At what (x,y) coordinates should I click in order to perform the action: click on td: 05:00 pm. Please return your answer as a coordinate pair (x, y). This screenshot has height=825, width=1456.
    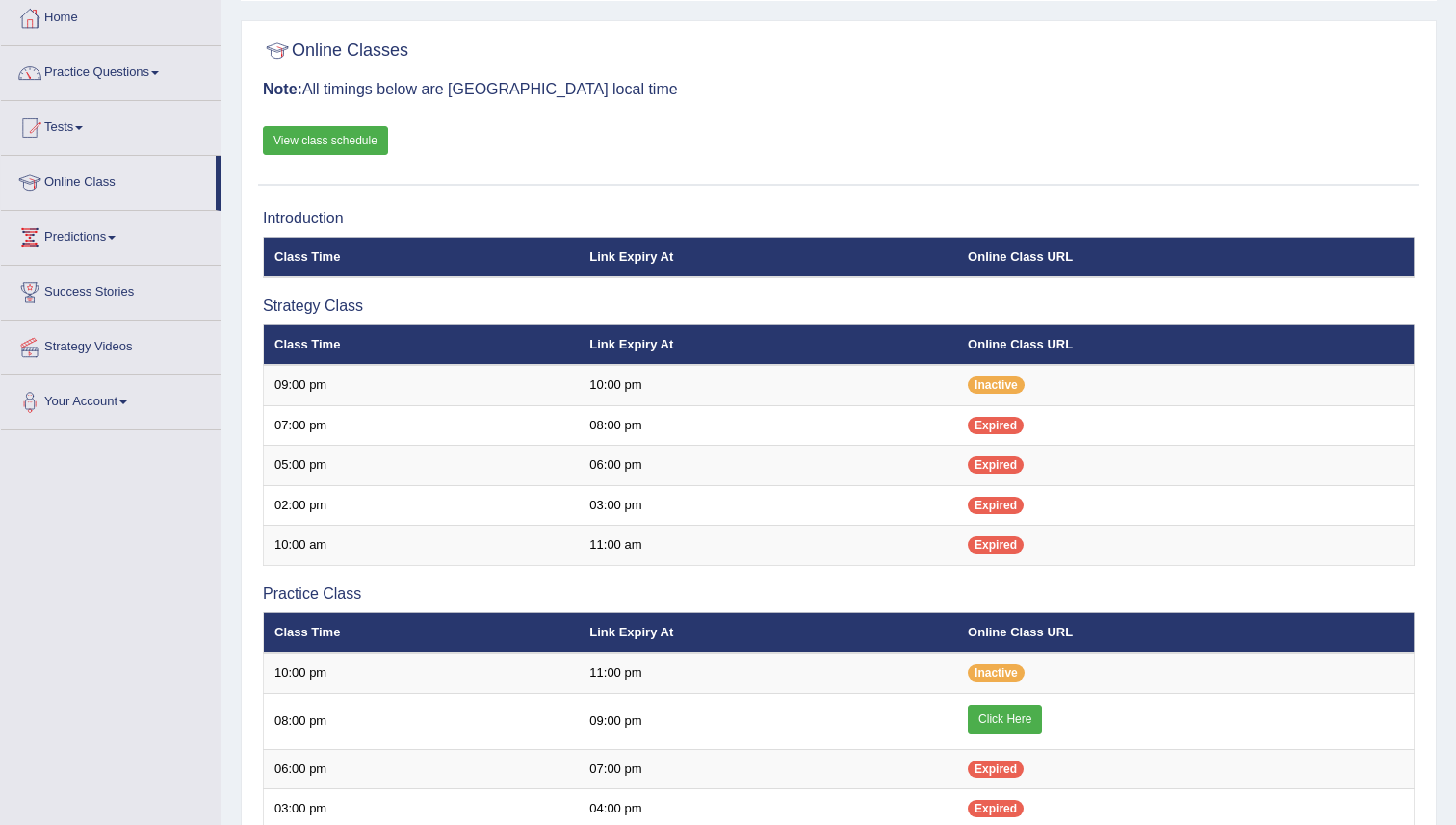
    Looking at the image, I should click on (422, 466).